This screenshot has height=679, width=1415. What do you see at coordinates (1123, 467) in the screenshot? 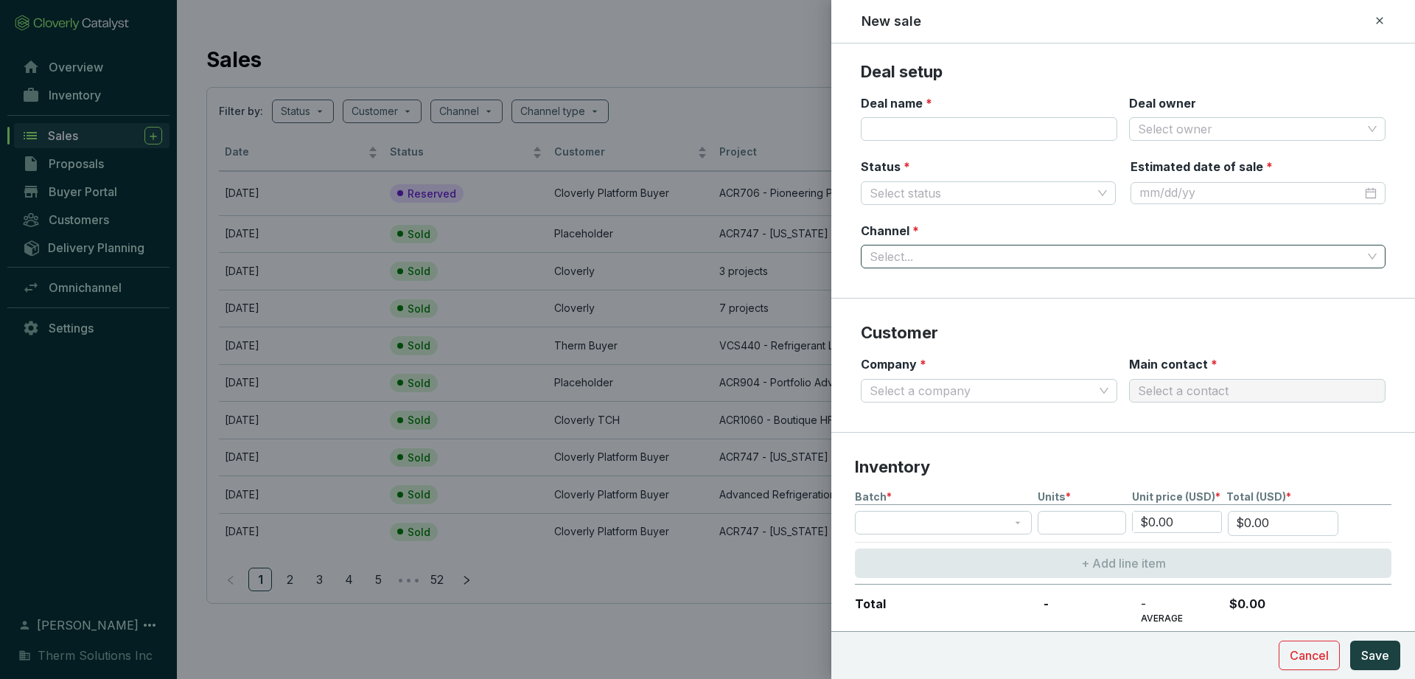
I see `p: Inventory` at bounding box center [1123, 467].